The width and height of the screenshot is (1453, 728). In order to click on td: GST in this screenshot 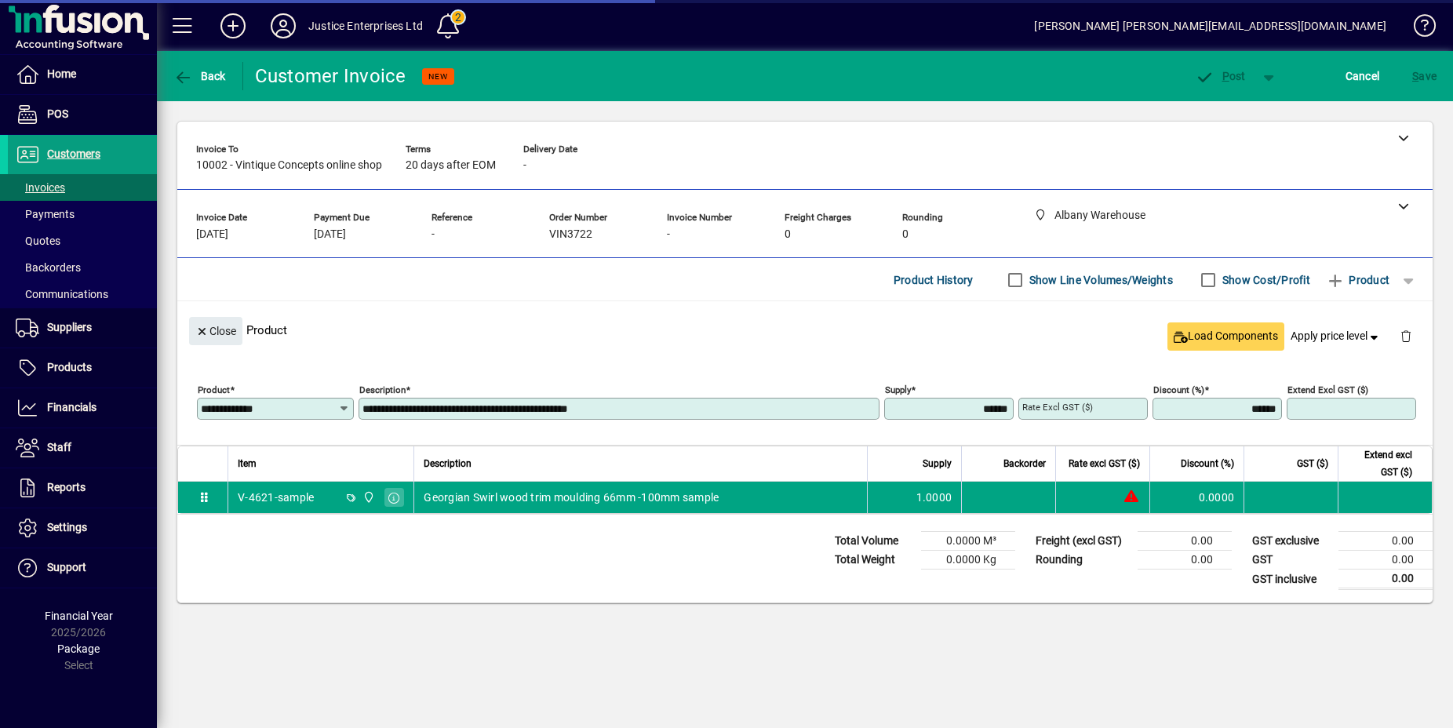, I will do `click(1291, 560)`.